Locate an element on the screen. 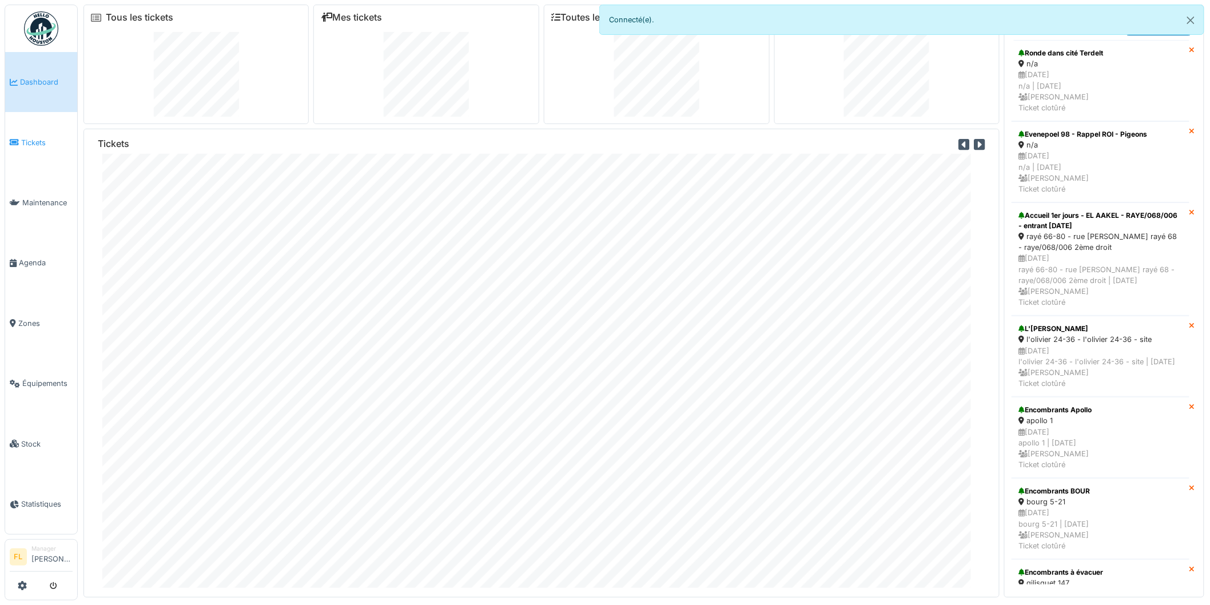 The image size is (1210, 605). a: Équipements is located at coordinates (41, 383).